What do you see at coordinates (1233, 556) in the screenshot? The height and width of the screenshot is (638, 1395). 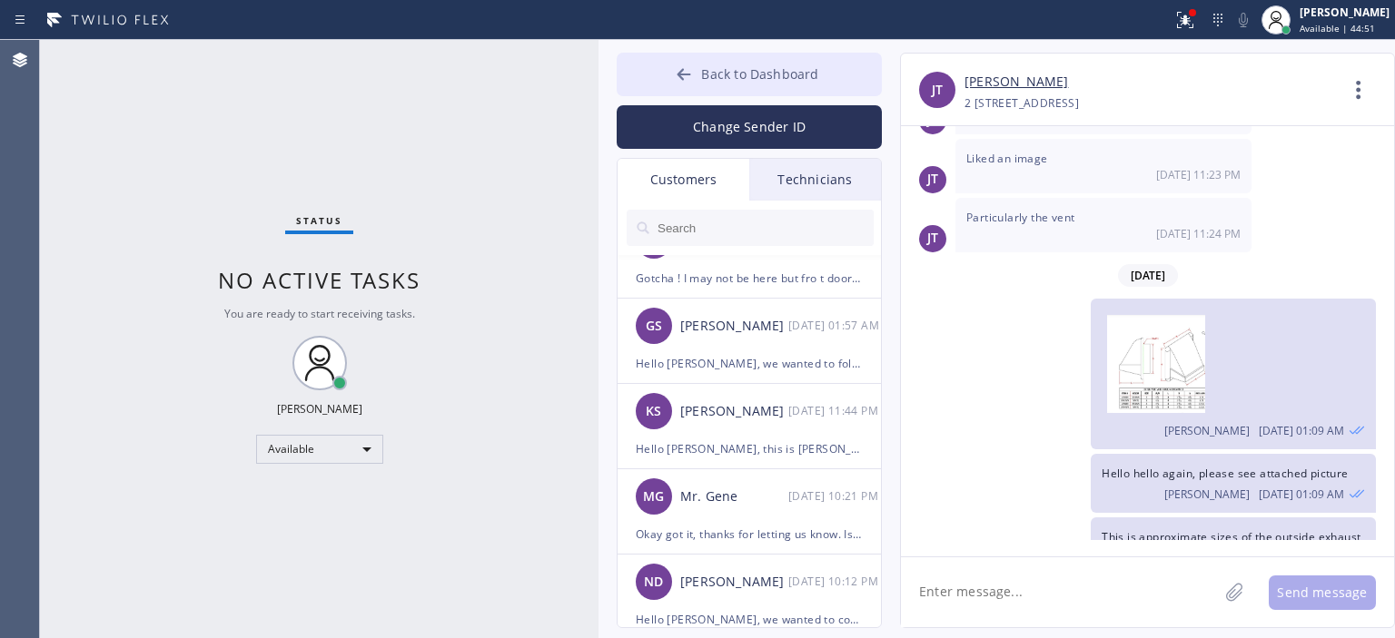 I see `div: 09/15/2025 9:10 AM` at bounding box center [1233, 556].